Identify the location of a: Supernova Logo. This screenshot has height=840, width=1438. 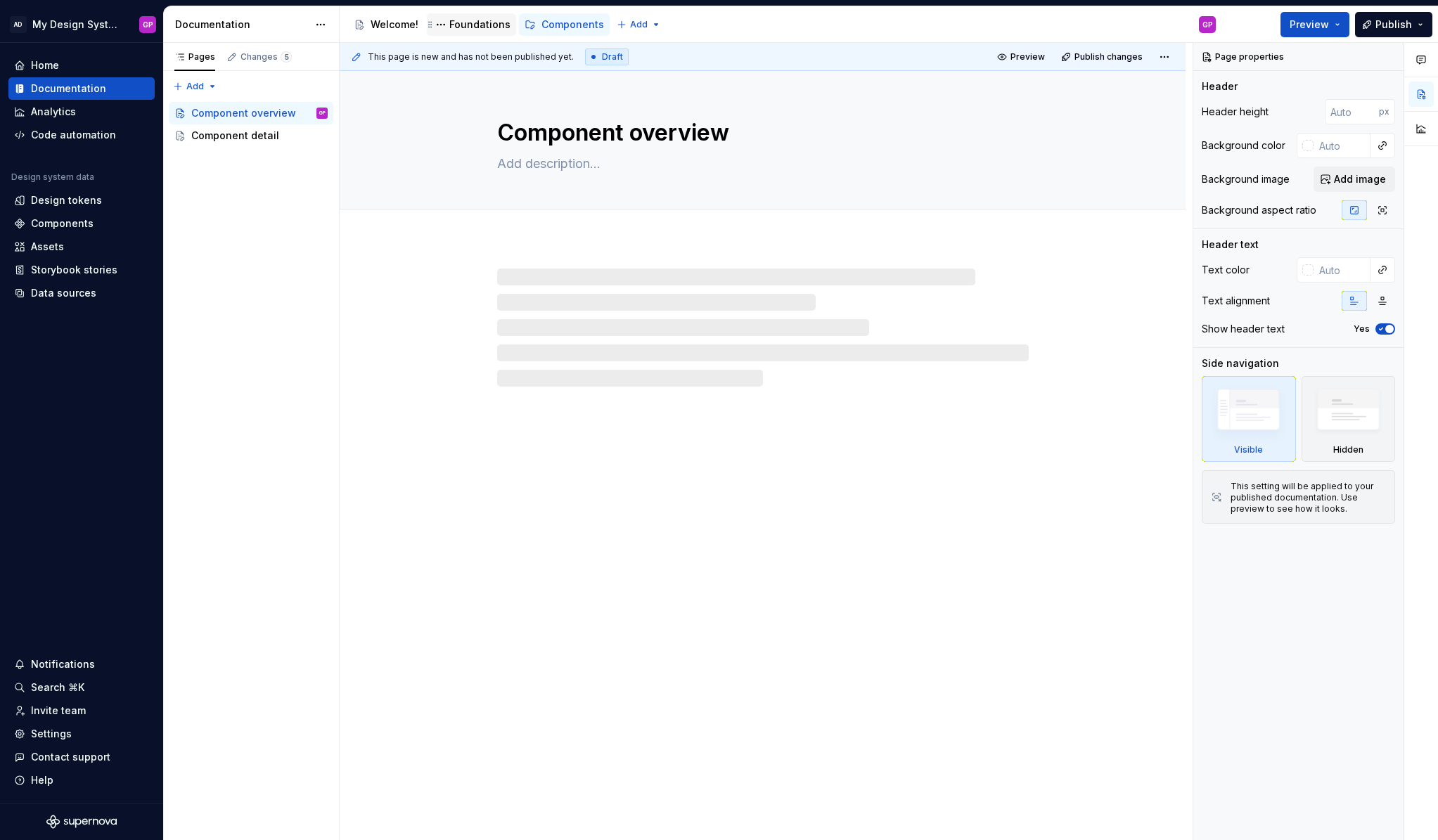
(81, 821).